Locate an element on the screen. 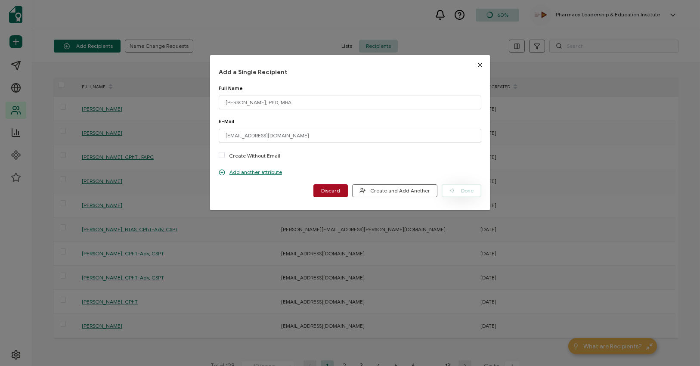 The height and width of the screenshot is (366, 700). div: dialog is located at coordinates (350, 133).